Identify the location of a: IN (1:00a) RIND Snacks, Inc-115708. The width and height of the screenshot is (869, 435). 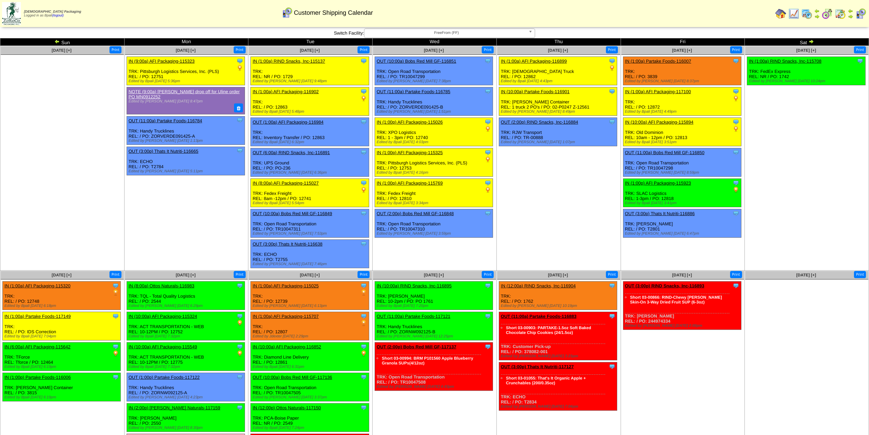
(786, 61).